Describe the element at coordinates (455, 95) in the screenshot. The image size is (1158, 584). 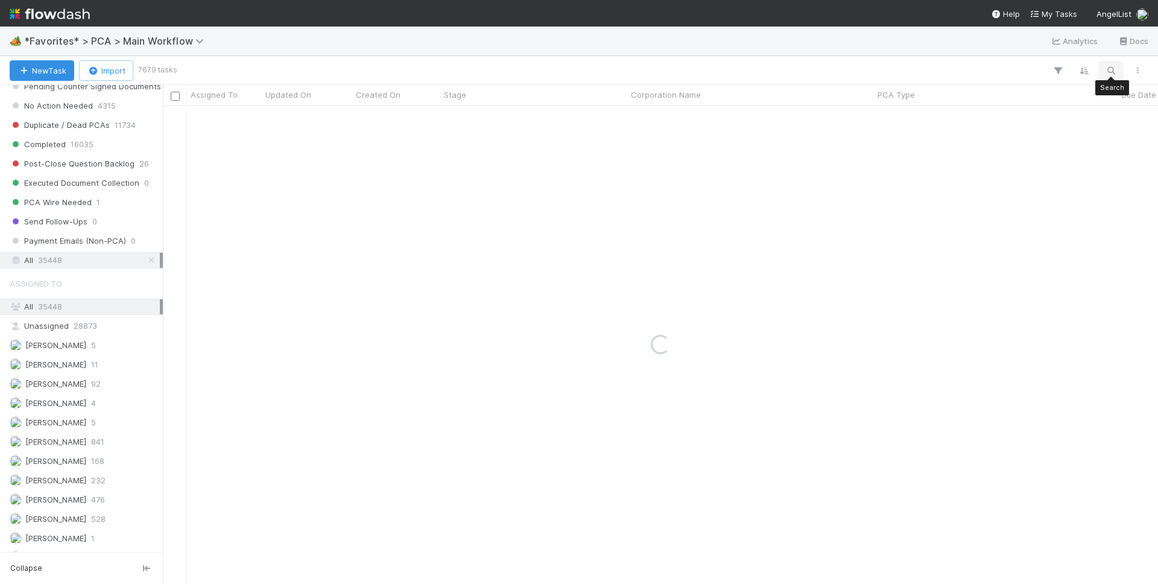
I see `span: Stage` at that location.